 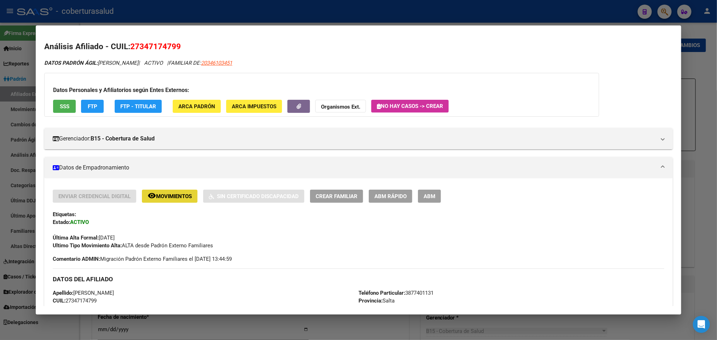 I want to click on strong: Organismos Ext., so click(x=341, y=107).